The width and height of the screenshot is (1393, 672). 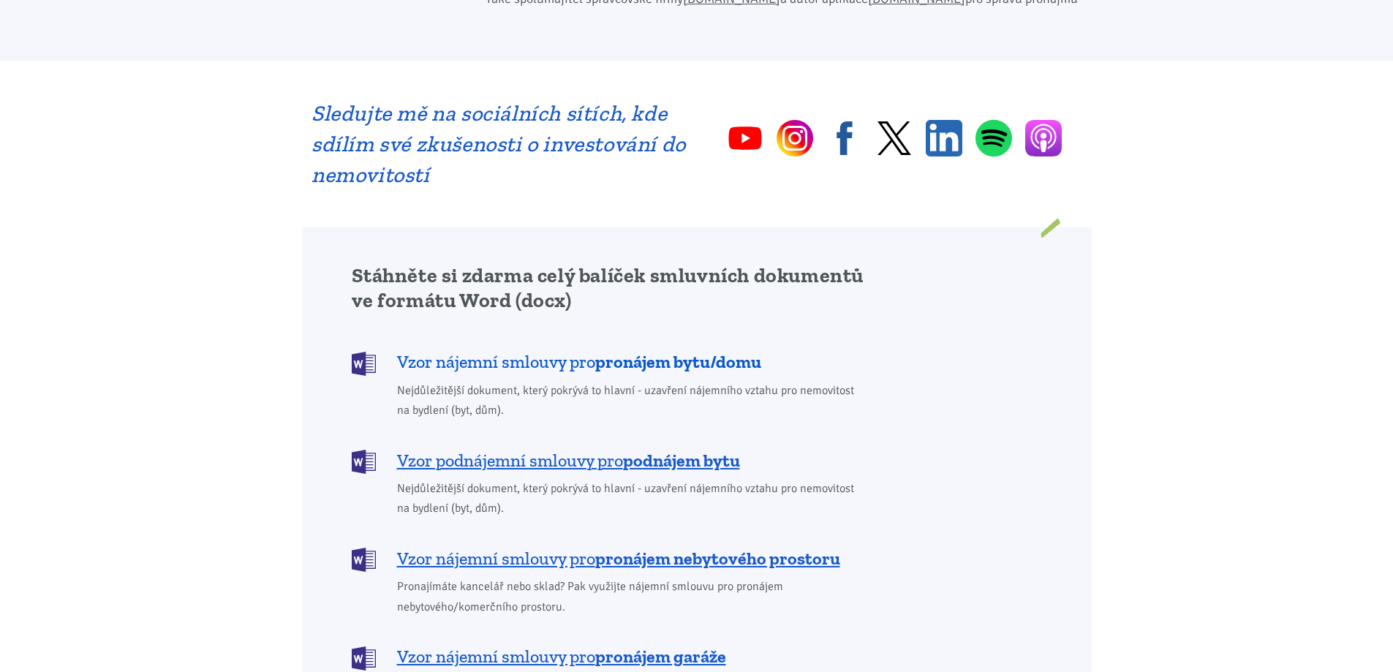 I want to click on a: Instagram, so click(x=795, y=138).